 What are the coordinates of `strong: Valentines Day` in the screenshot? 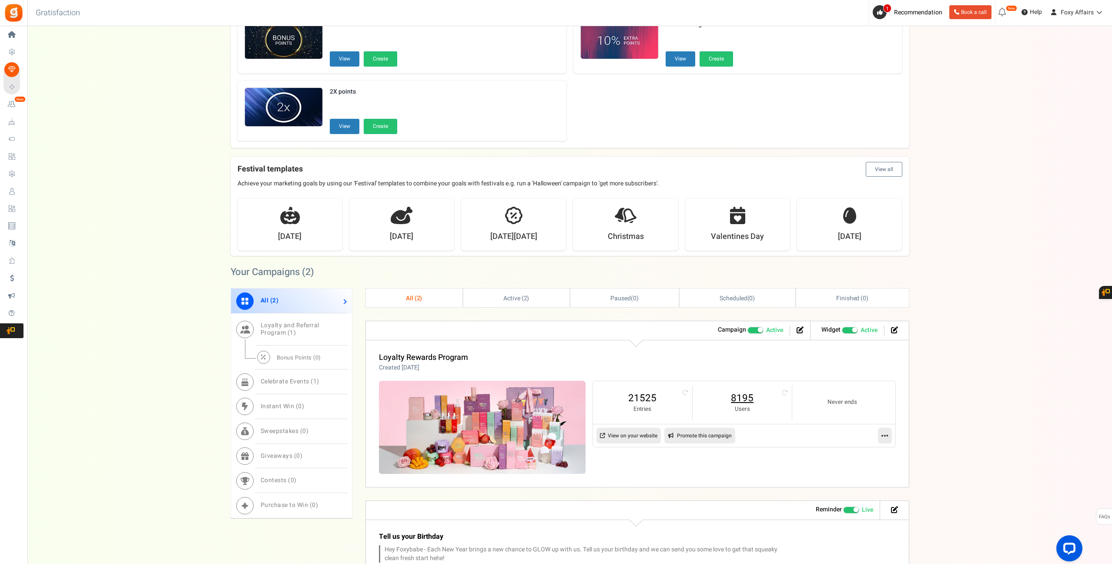 It's located at (738, 237).